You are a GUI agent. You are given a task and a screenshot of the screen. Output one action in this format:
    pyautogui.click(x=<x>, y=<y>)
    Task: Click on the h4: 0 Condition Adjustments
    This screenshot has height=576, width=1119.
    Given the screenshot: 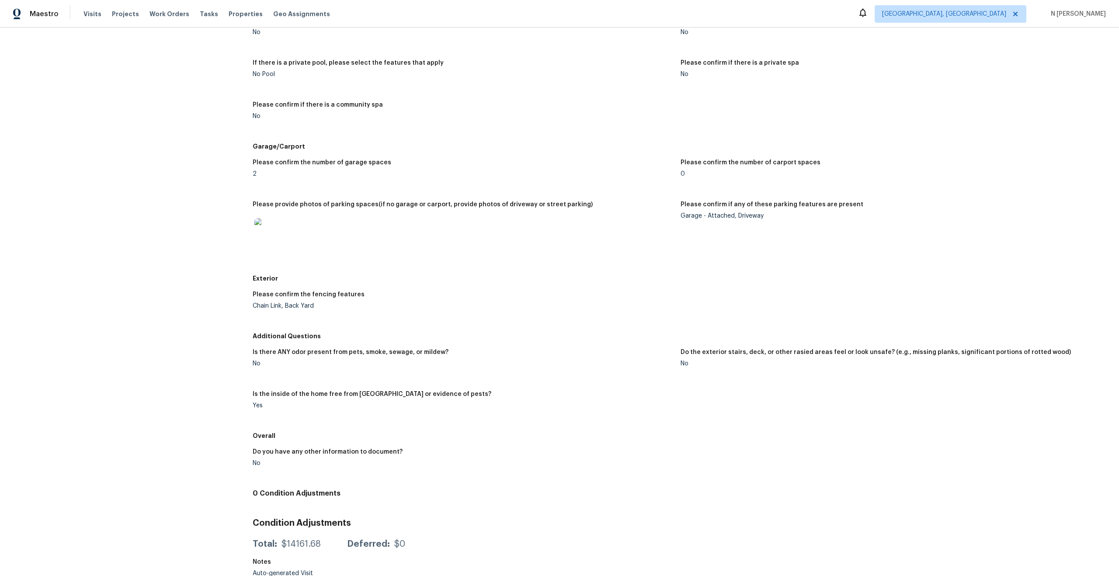 What is the action you would take?
    pyautogui.click(x=680, y=493)
    